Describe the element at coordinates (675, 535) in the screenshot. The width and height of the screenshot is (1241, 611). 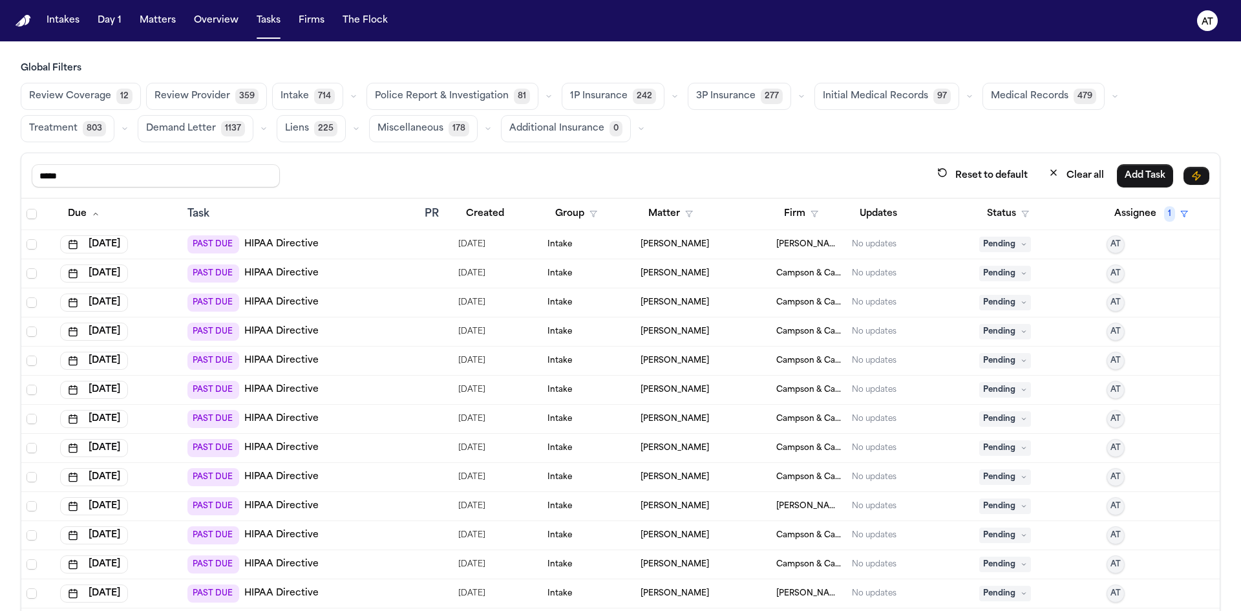
I see `span: Susan Gordan` at that location.